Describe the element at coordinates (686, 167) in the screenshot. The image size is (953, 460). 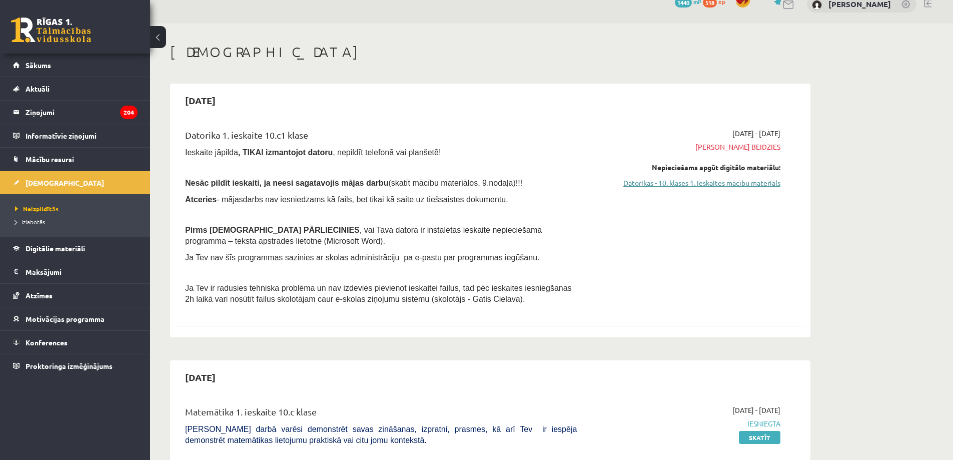
I see `div: Nepieciešams apgūt digitālo materiālu:` at that location.